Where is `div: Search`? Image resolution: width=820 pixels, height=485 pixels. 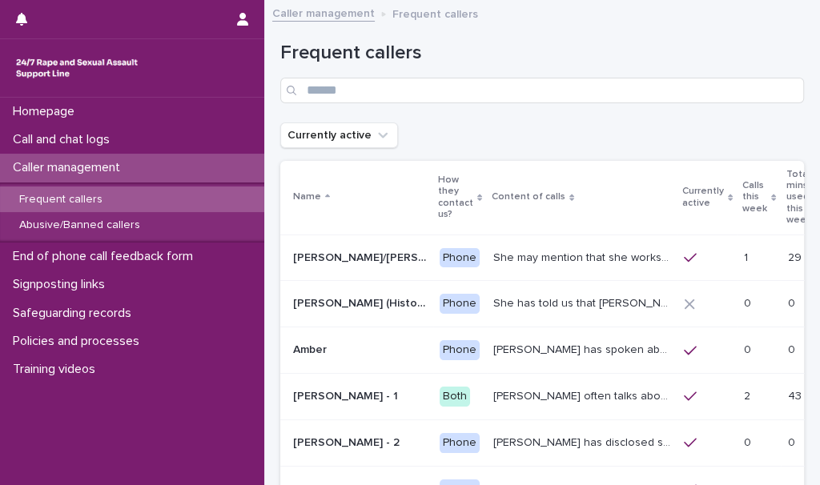 div: Search is located at coordinates (542, 90).